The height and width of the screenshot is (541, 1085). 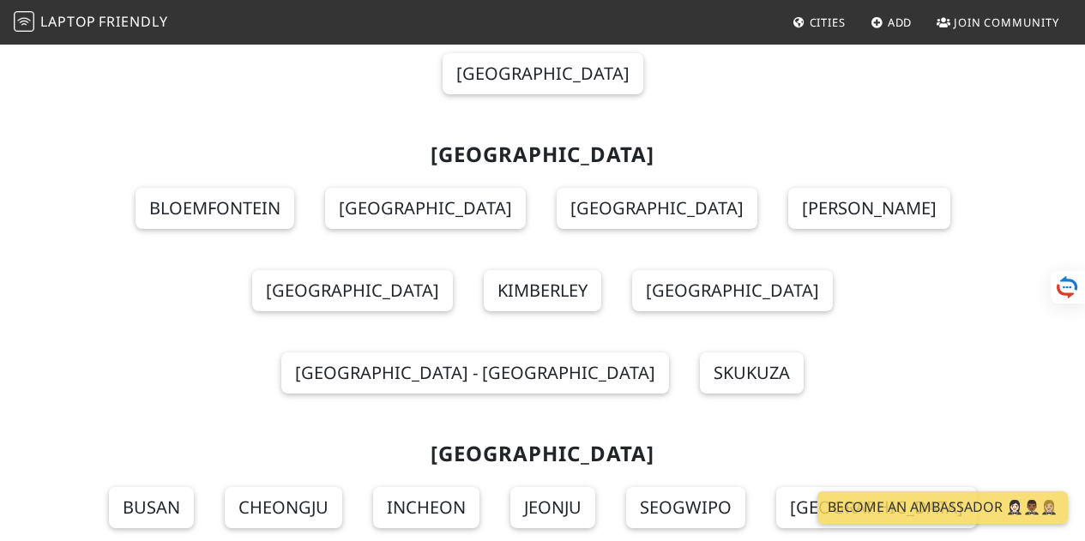 What do you see at coordinates (283, 508) in the screenshot?
I see `a: Cheongju` at bounding box center [283, 508].